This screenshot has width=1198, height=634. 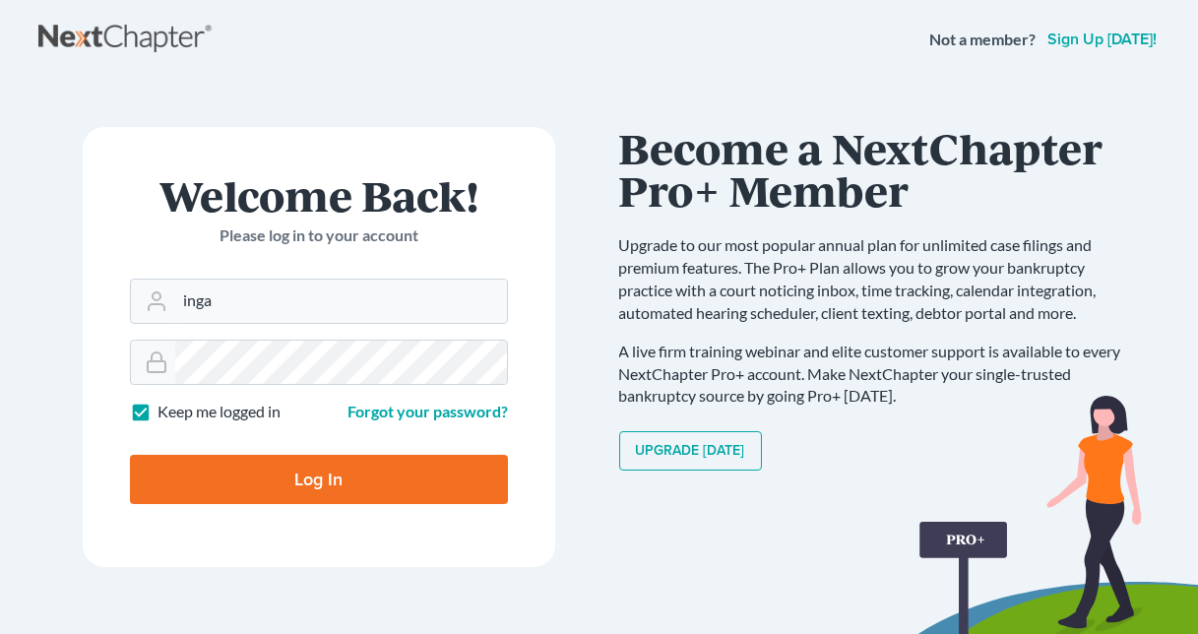 What do you see at coordinates (319, 479) in the screenshot?
I see `input: Log In` at bounding box center [319, 479].